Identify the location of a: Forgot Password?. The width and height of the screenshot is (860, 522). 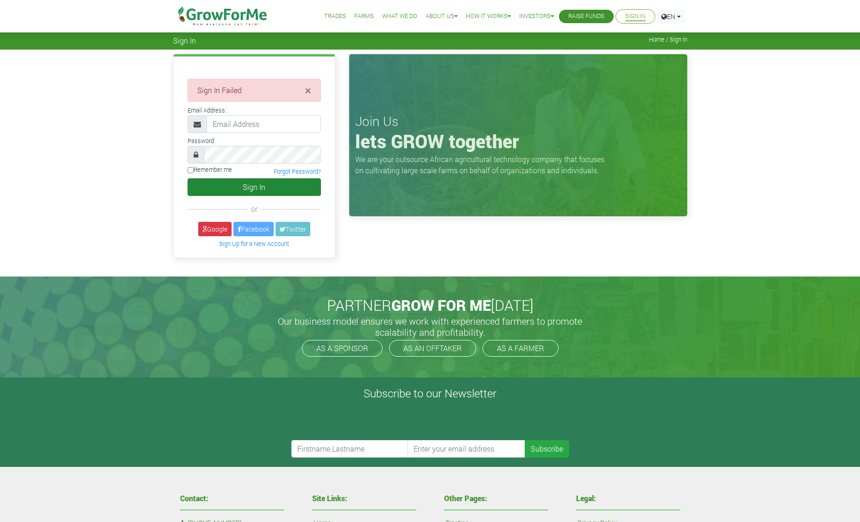
(297, 171).